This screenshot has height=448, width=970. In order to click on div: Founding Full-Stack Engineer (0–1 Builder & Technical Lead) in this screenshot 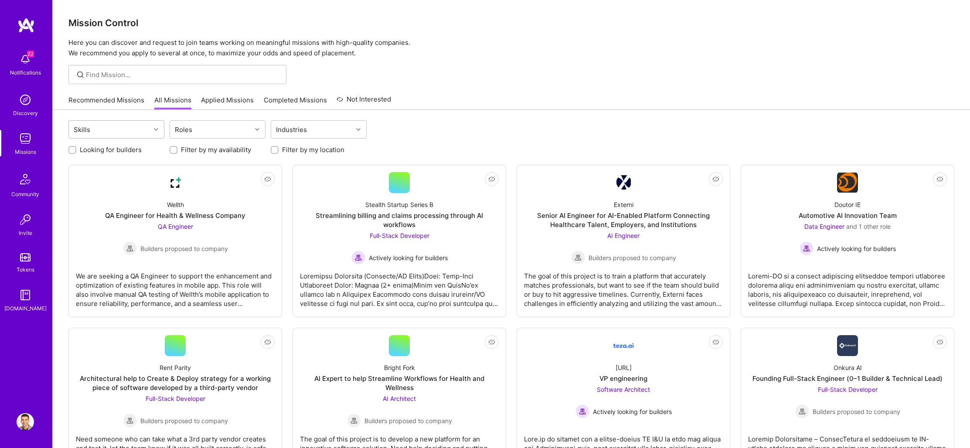, I will do `click(847, 378)`.